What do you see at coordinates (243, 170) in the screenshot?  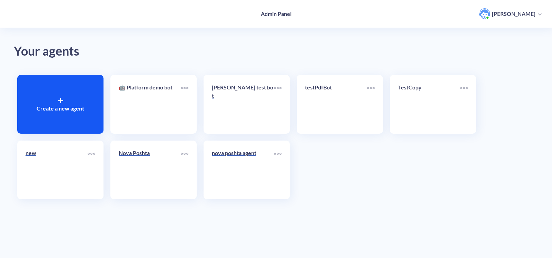 I see `a: nova poshta agent` at bounding box center [243, 170].